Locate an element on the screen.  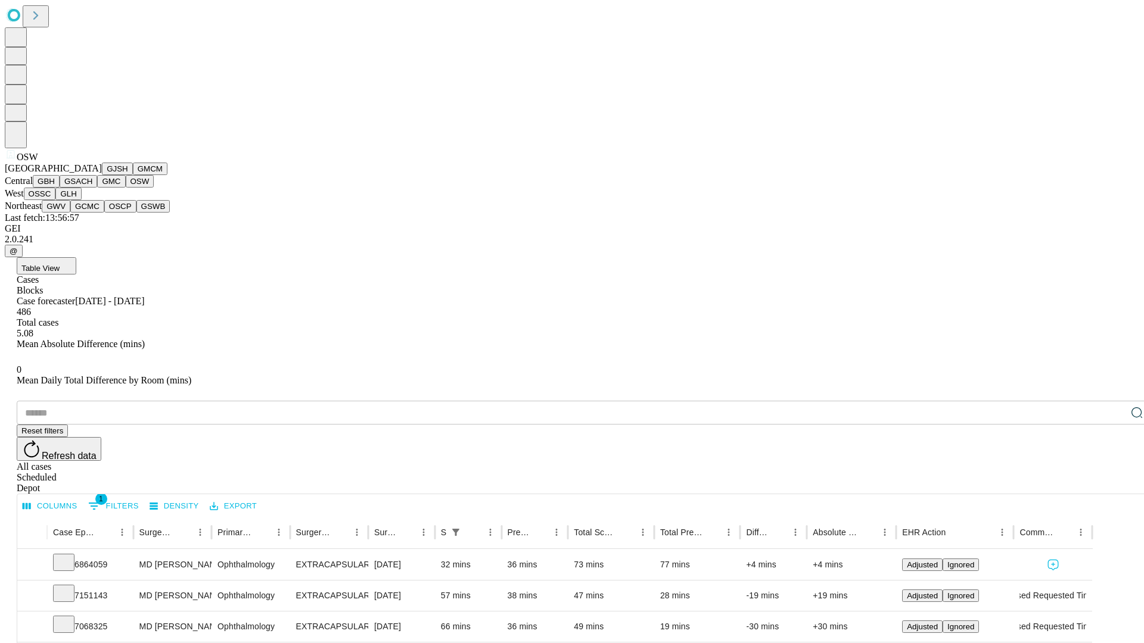
button: OSCP is located at coordinates (120, 206).